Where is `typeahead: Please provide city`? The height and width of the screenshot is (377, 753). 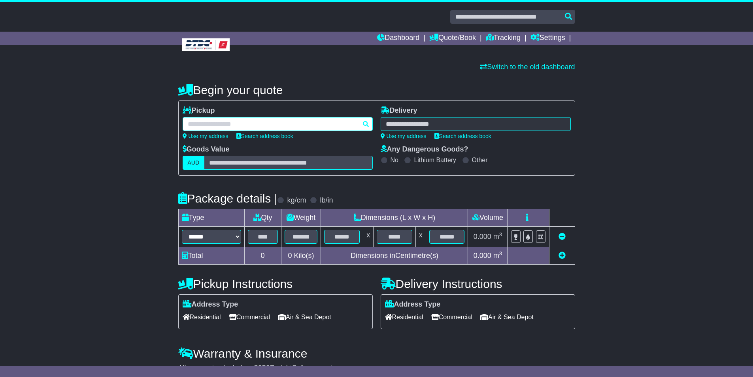
typeahead: Please provide city is located at coordinates (278, 124).